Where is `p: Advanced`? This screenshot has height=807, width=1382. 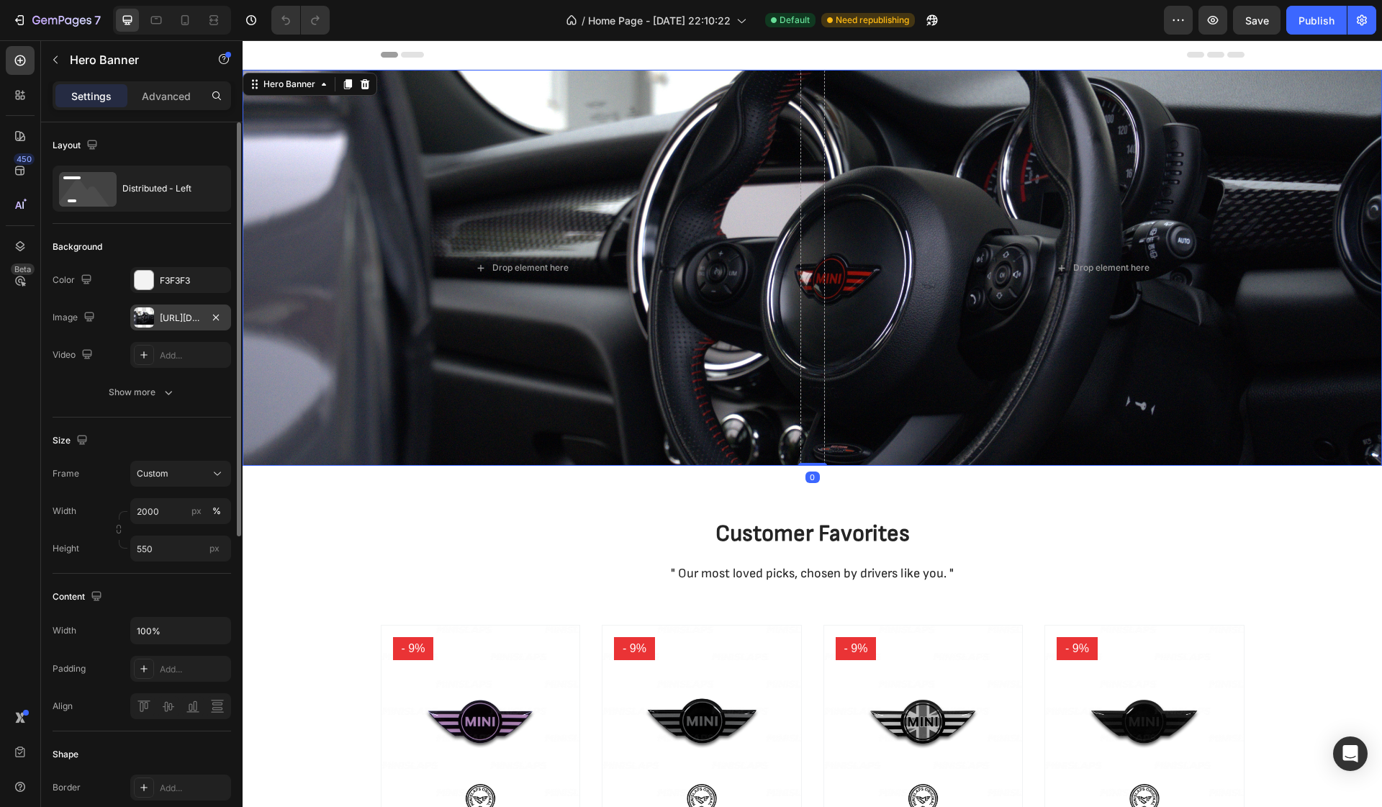 p: Advanced is located at coordinates (166, 96).